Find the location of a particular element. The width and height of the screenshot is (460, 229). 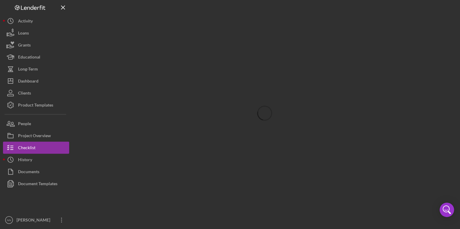

button: Product Templates is located at coordinates (36, 105).